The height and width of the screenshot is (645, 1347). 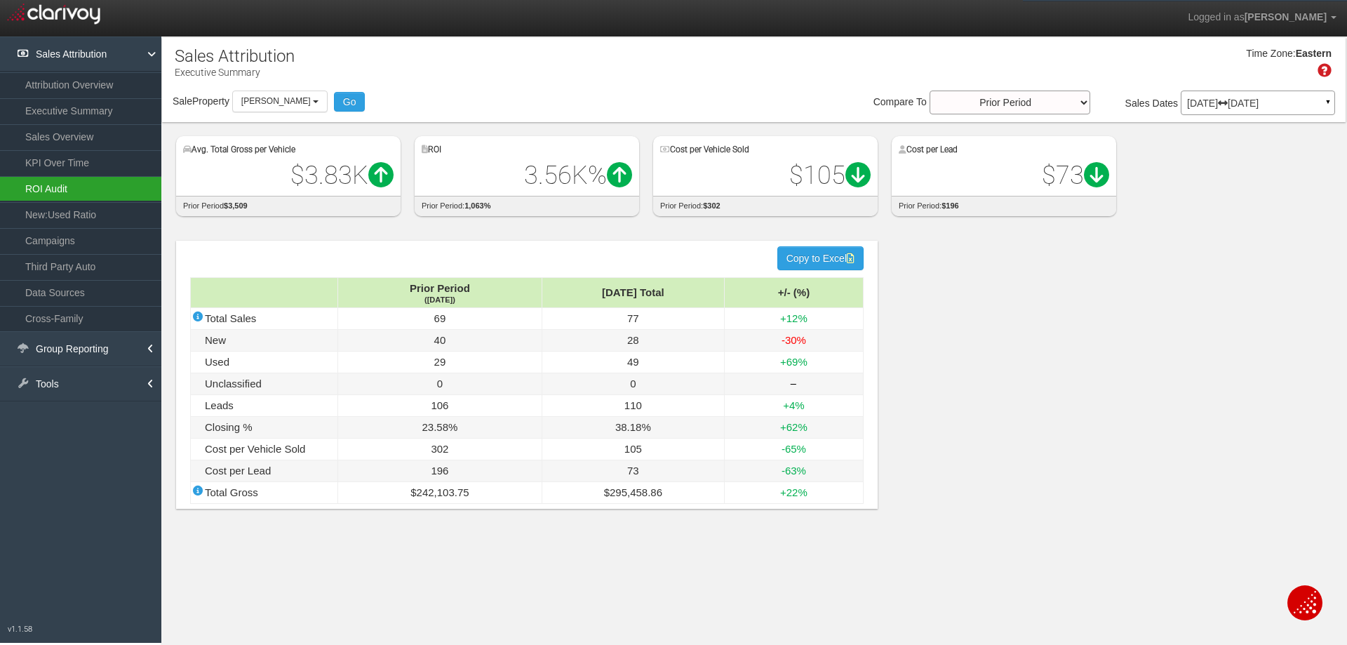 What do you see at coordinates (232, 492) in the screenshot?
I see `span: Total Gross` at bounding box center [232, 492].